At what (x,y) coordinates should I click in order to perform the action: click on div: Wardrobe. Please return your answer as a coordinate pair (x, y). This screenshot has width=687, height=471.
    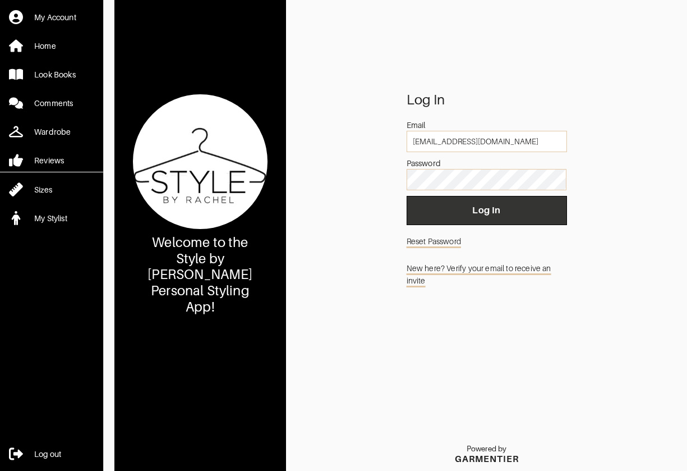
    Looking at the image, I should click on (52, 132).